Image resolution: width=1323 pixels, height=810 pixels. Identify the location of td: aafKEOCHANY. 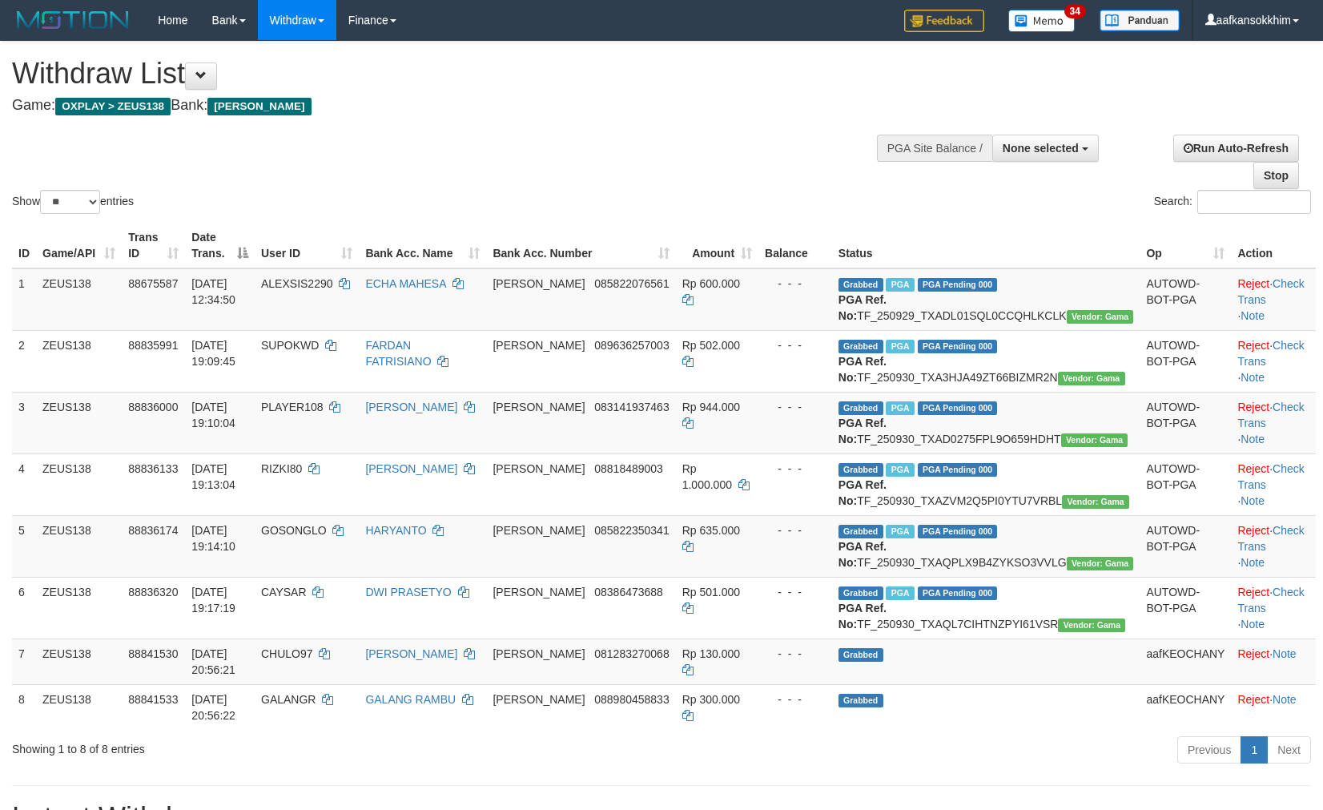
(1185, 706).